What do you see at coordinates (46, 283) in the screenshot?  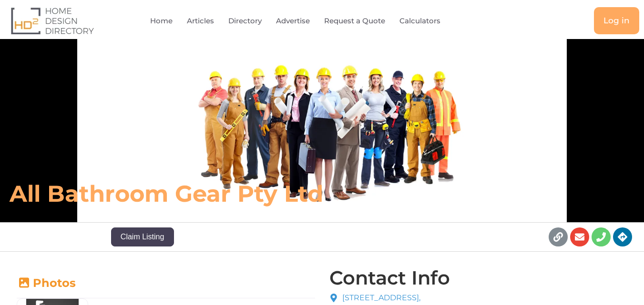 I see `a: Photos` at bounding box center [46, 283].